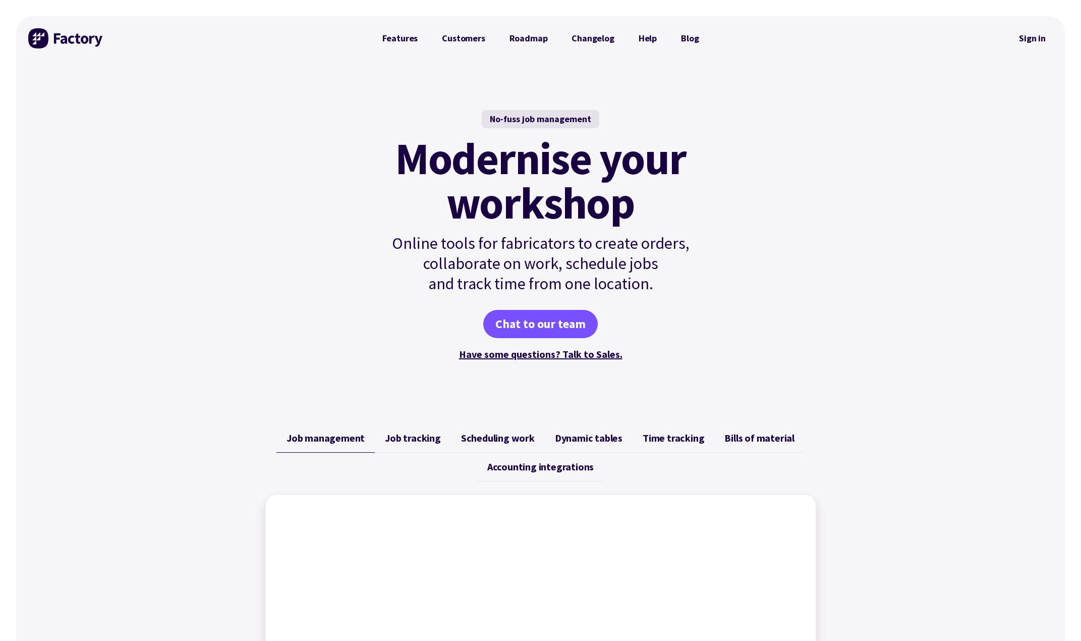 The width and height of the screenshot is (1081, 641). What do you see at coordinates (648, 38) in the screenshot?
I see `a: Help` at bounding box center [648, 38].